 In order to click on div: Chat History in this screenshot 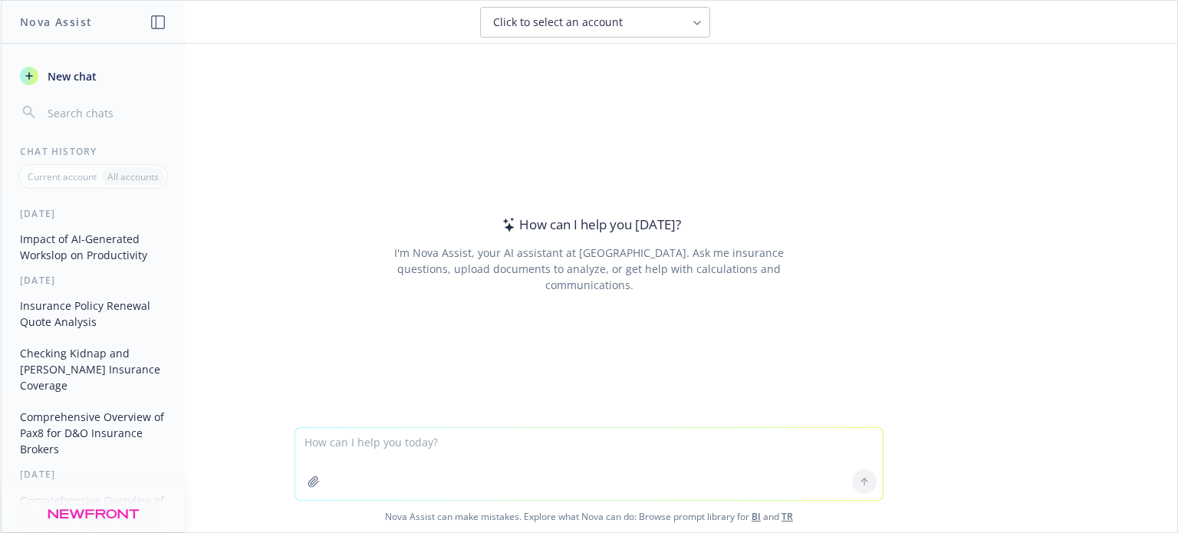, I will do `click(93, 151)`.